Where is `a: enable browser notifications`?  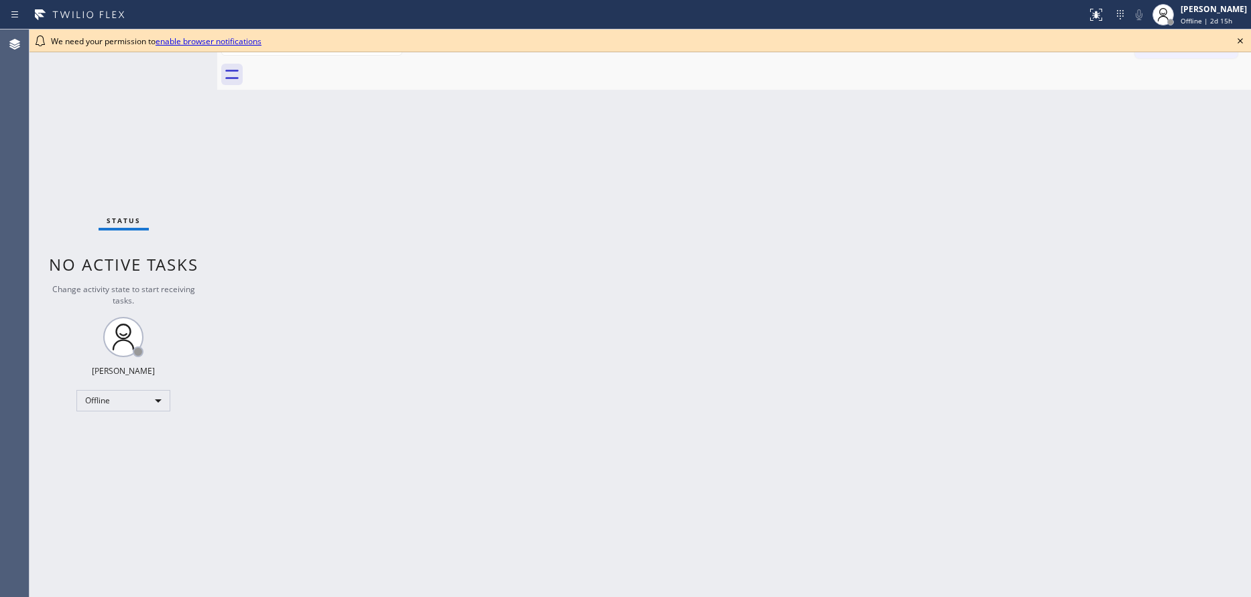 a: enable browser notifications is located at coordinates (208, 41).